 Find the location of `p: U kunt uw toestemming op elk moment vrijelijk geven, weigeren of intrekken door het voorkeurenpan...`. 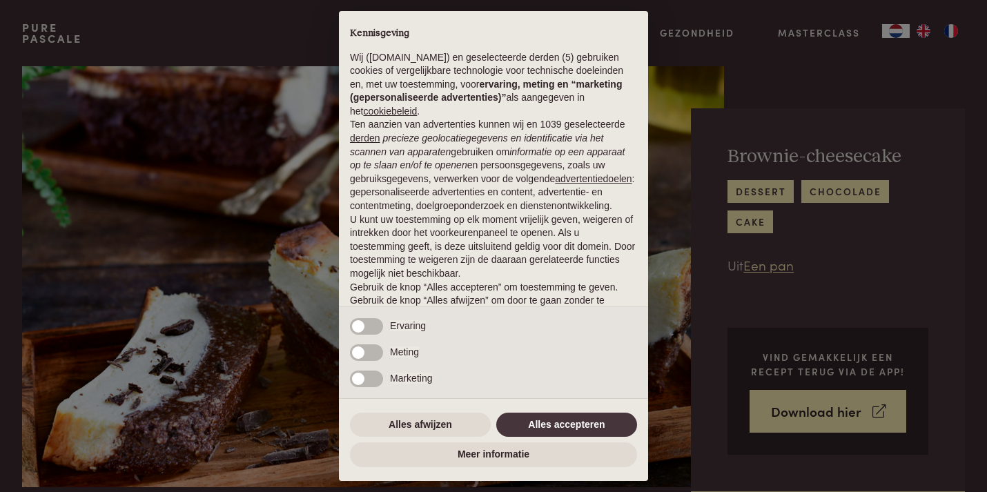

p: U kunt uw toestemming op elk moment vrijelijk geven, weigeren of intrekken door het voorkeurenpan... is located at coordinates (493, 247).